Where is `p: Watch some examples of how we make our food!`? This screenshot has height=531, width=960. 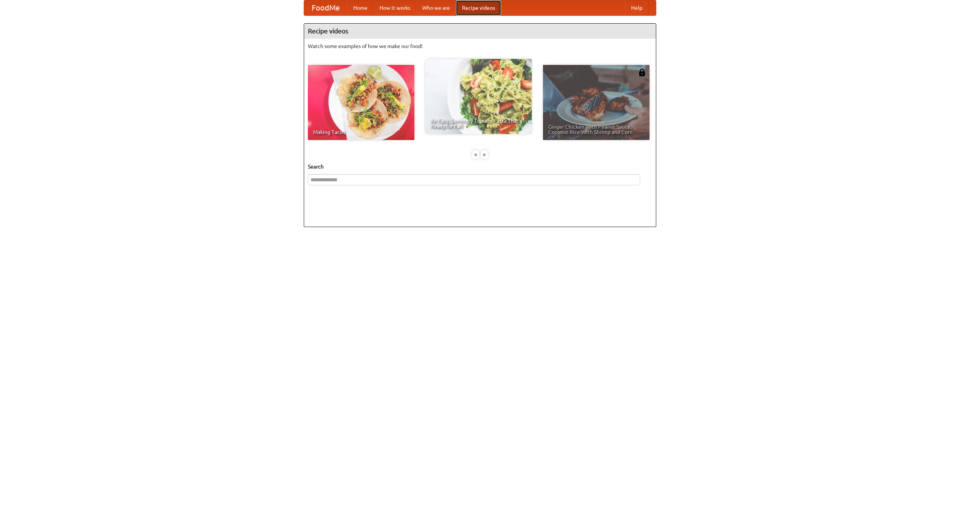
p: Watch some examples of how we make our food! is located at coordinates (480, 46).